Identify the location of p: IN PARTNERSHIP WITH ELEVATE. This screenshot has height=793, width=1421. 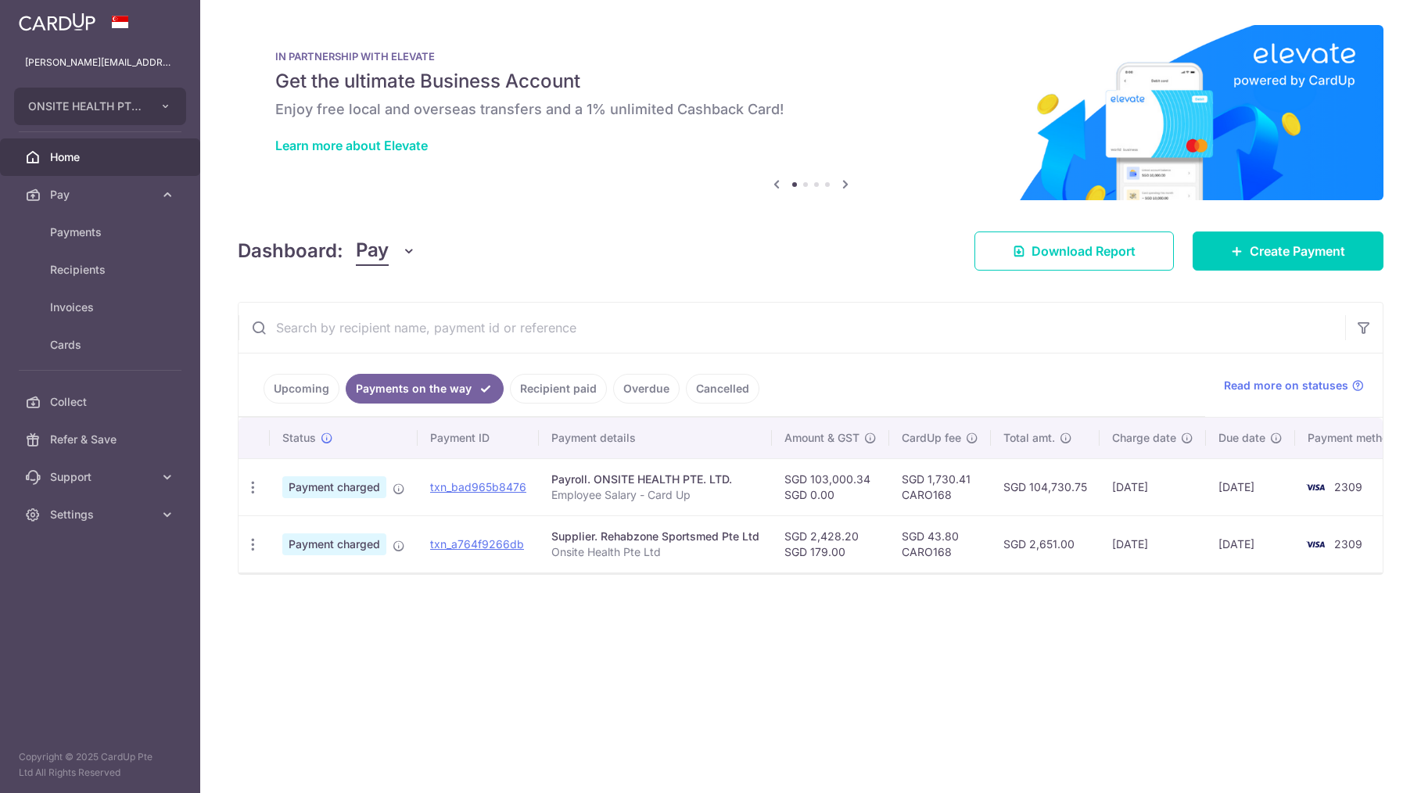
(810, 56).